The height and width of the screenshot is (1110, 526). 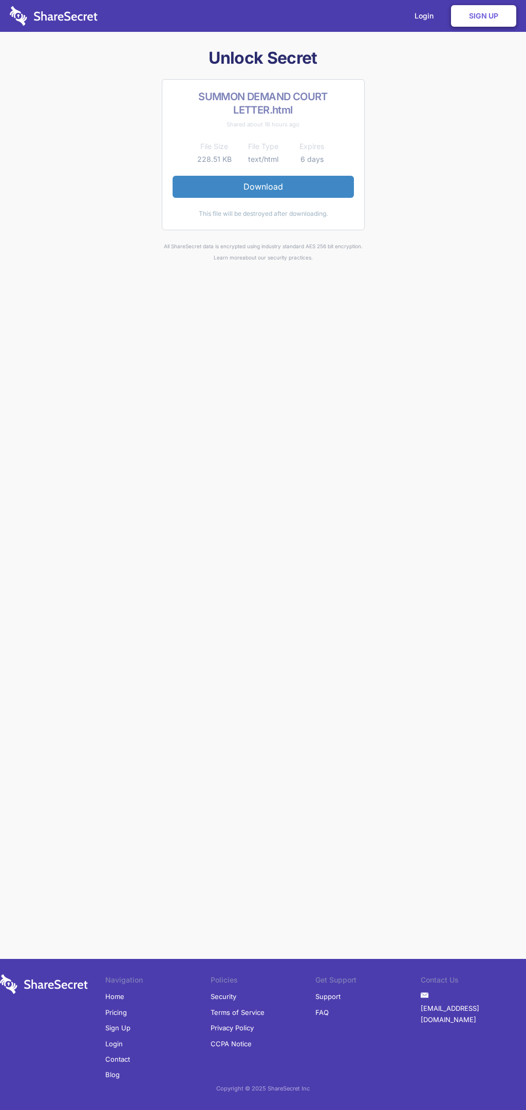 What do you see at coordinates (263, 981) in the screenshot?
I see `li: Policies` at bounding box center [263, 981].